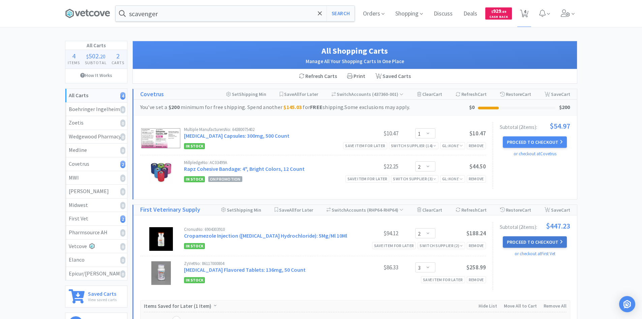 Image resolution: width=642 pixels, height=319 pixels. I want to click on h6: Saved Carts, so click(102, 292).